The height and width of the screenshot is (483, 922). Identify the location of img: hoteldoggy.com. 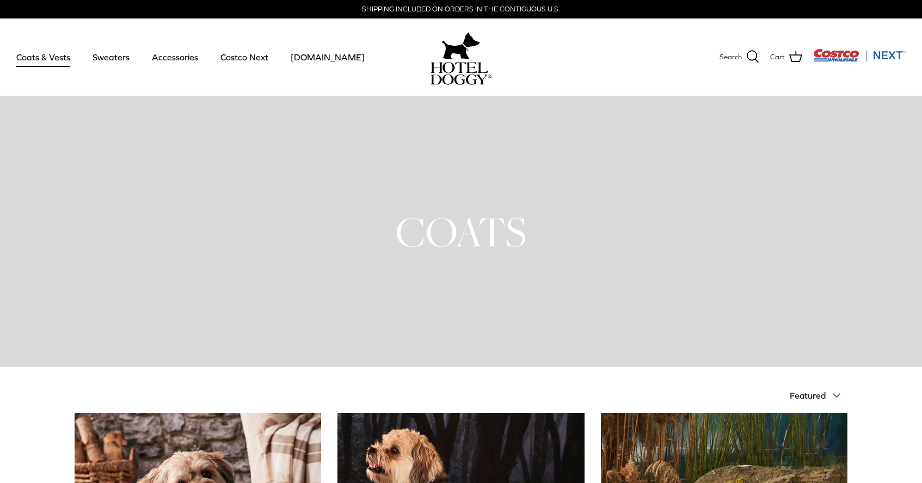
(461, 46).